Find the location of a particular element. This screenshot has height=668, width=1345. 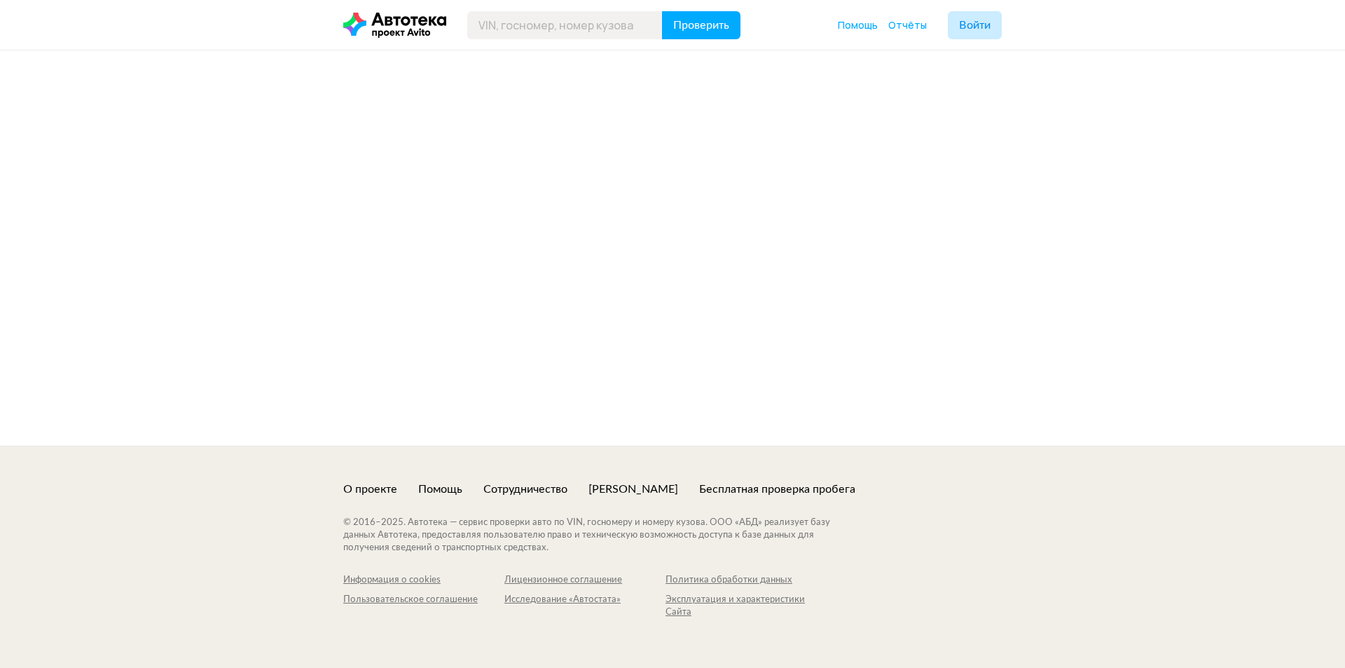

span: Отчёты is located at coordinates (907, 25).